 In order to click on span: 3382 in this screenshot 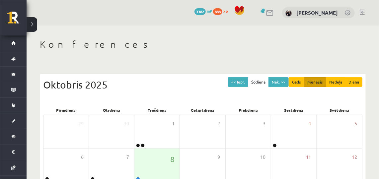, I will do `click(200, 12)`.